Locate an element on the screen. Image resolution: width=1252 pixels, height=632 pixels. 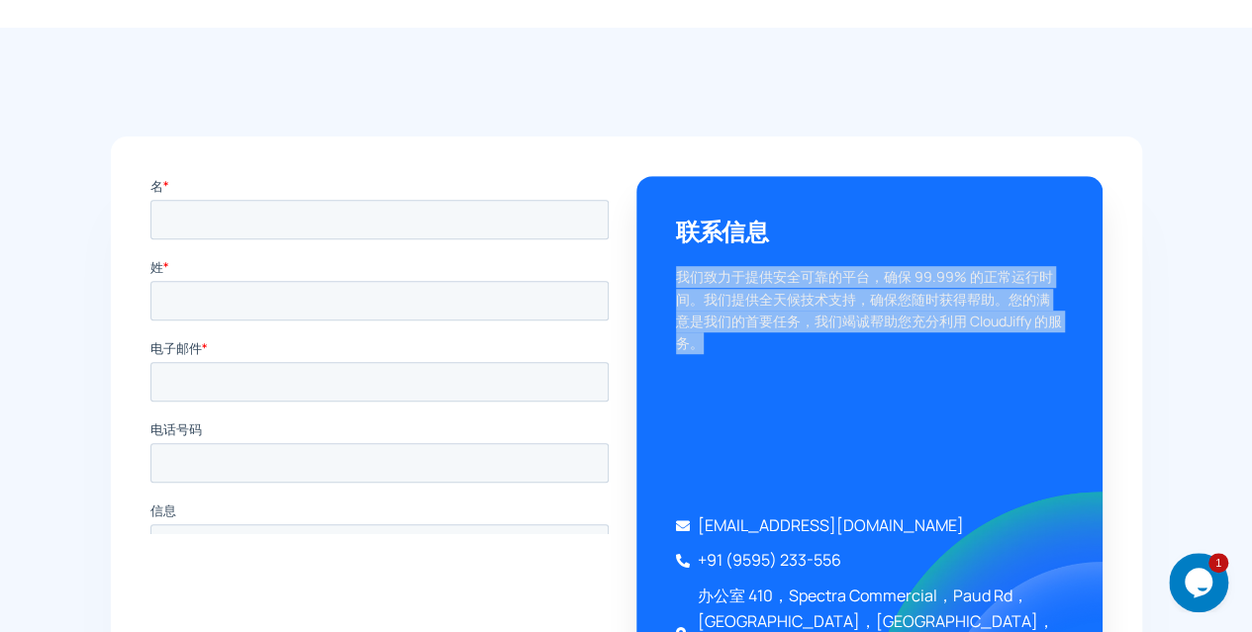
font: 我们致力于提供安全可靠的平台，确保 99.99% 的正常运行时间。我们提供全天候技术支持，确保您随时获得帮助。您的满意是我们的首要任务，我们竭诚帮助您充分利用 CloudJiffy 的服务。 is located at coordinates (869, 310).